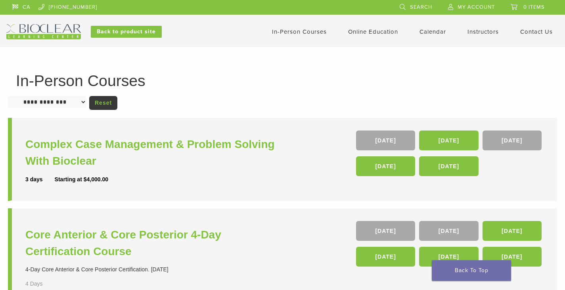 This screenshot has height=290, width=565. I want to click on a: Instructors, so click(483, 32).